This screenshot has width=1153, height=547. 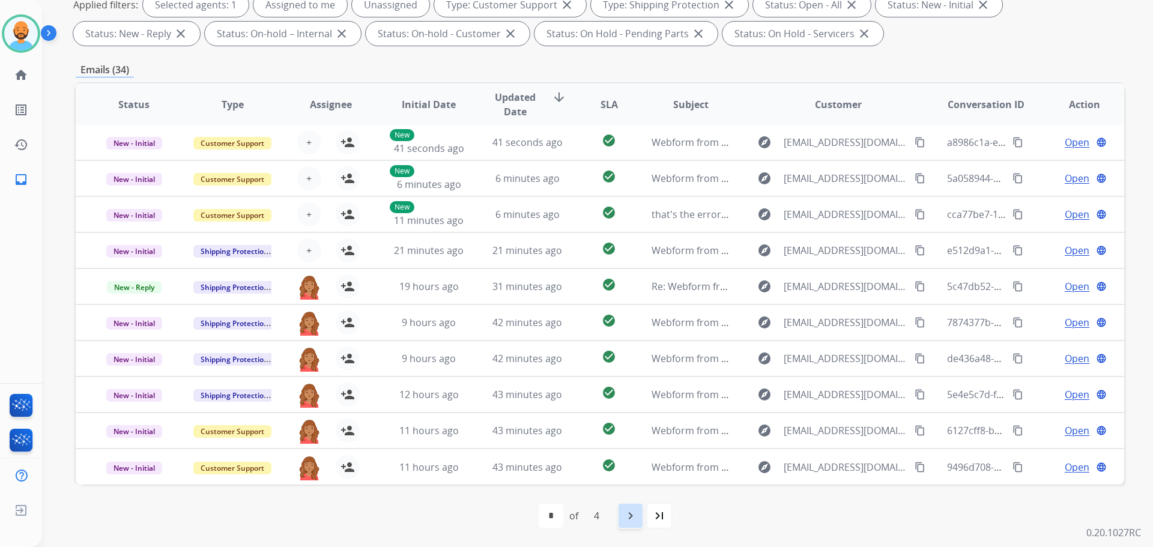 What do you see at coordinates (21, 34) in the screenshot?
I see `img: avatar` at bounding box center [21, 34].